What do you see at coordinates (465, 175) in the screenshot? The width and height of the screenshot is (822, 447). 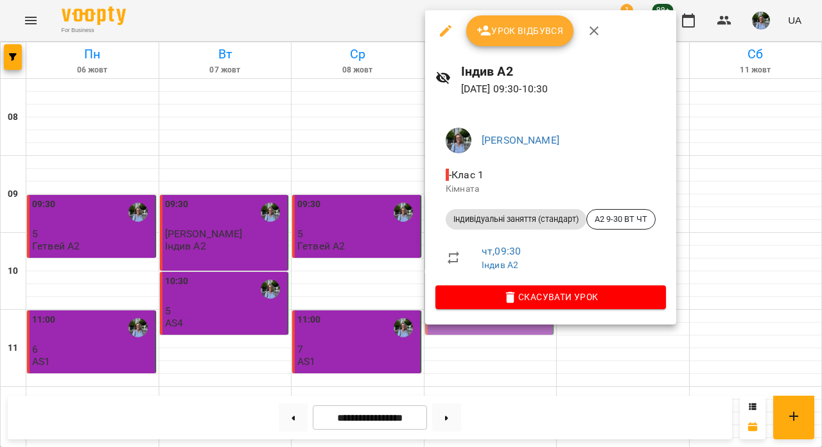 I see `span: - Клас 1` at bounding box center [465, 175].